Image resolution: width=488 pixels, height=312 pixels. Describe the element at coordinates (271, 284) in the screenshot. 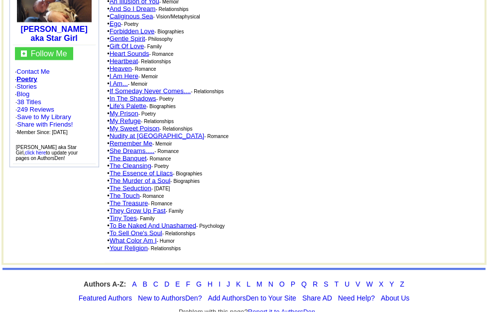

I see `a: N` at that location.